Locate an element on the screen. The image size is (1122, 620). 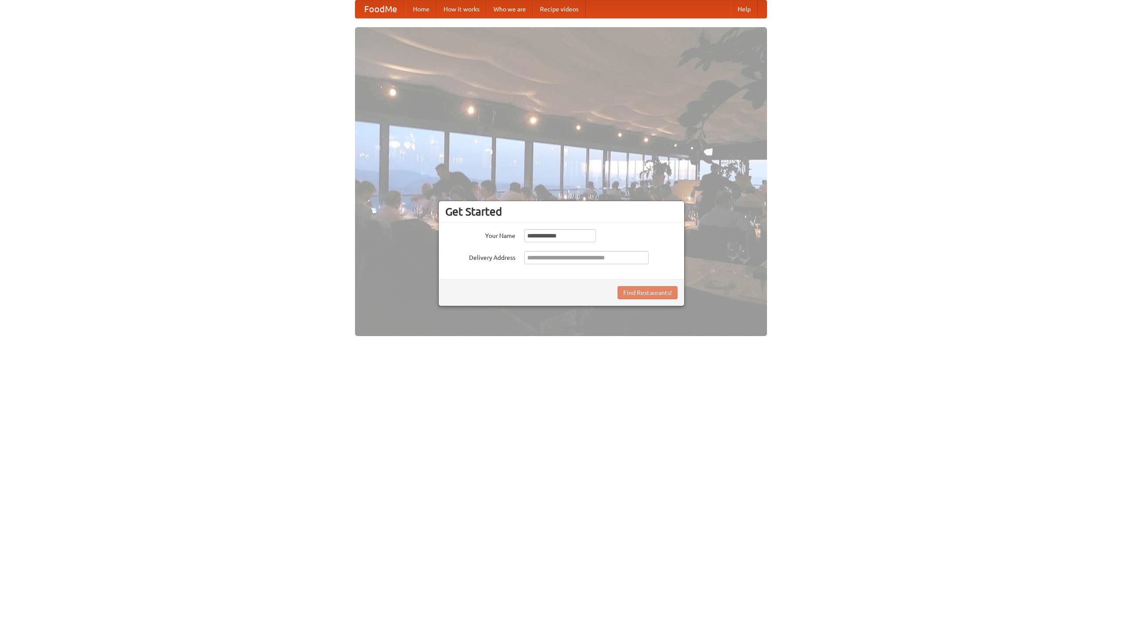
label: Your Name is located at coordinates (480, 234).